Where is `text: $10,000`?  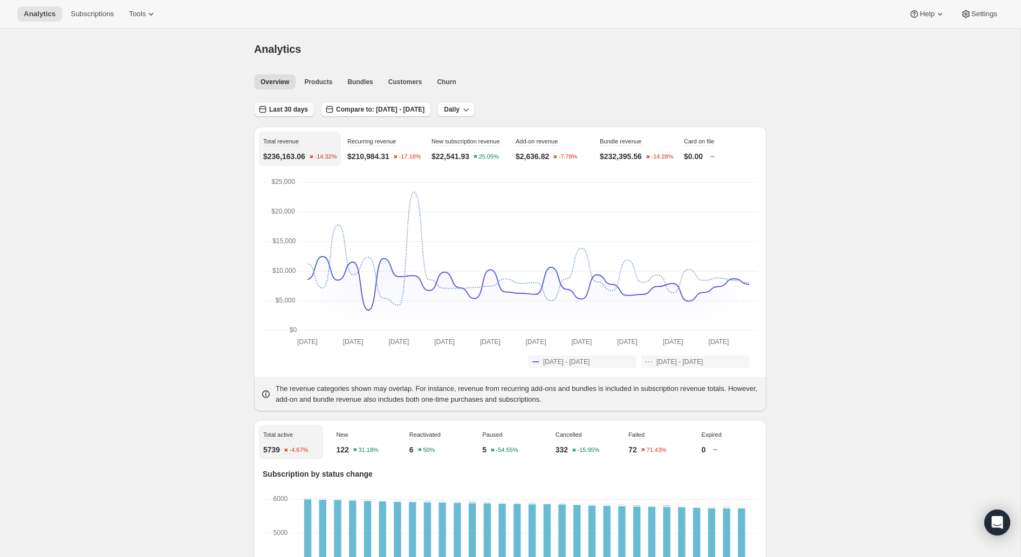 text: $10,000 is located at coordinates (284, 271).